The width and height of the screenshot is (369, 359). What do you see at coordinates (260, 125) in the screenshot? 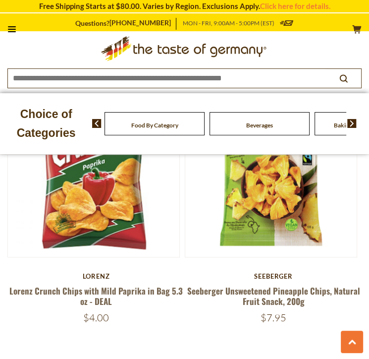
I see `a: Beverages` at bounding box center [260, 125].